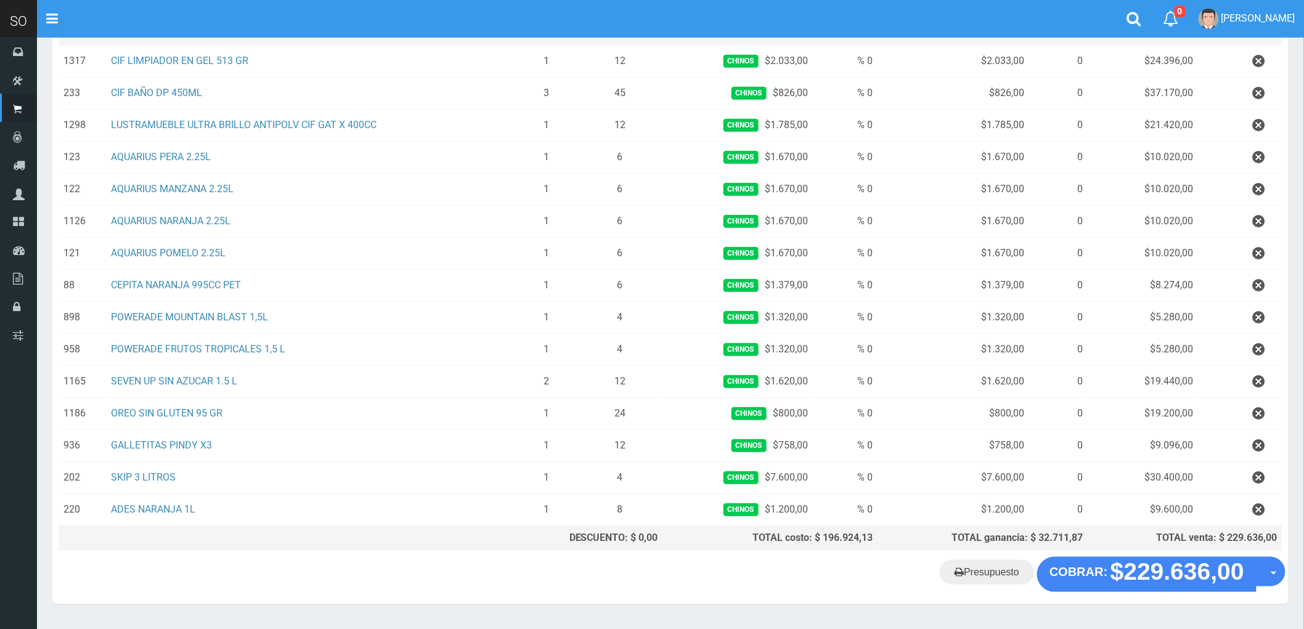 The image size is (1304, 629). Describe the element at coordinates (172, 189) in the screenshot. I see `a: AQUARIUS MANZANA 2.25L` at that location.